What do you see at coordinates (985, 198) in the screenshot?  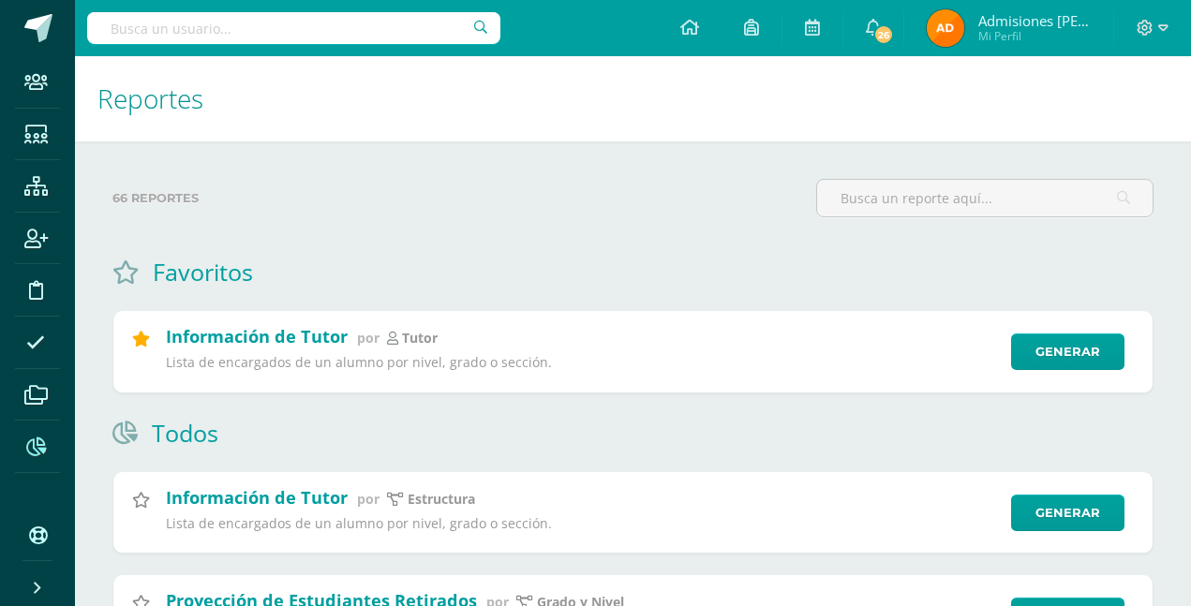 I see `input: Busca un reporte aquí...` at bounding box center [985, 198].